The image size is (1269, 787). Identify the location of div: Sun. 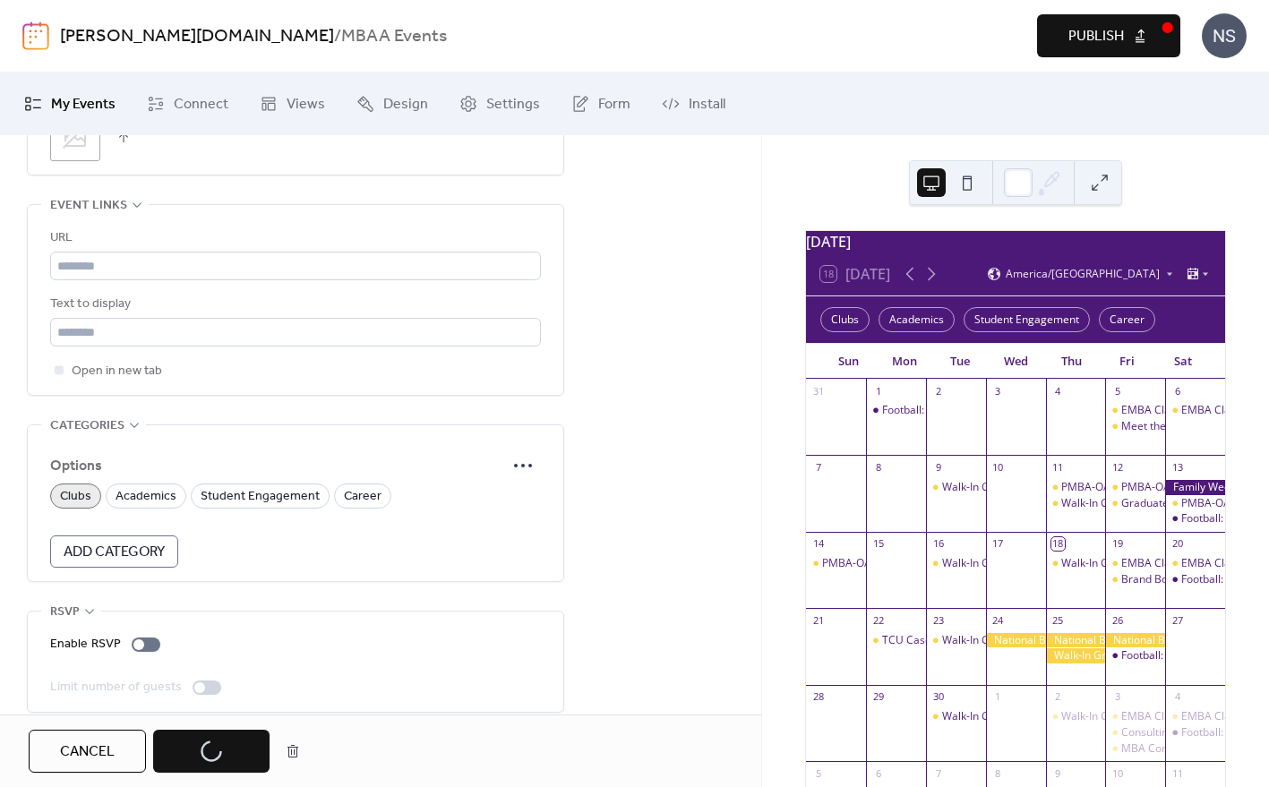
(848, 362).